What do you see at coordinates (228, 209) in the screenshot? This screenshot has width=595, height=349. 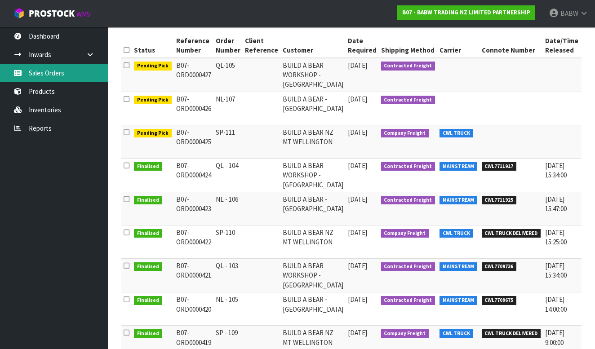 I see `td: NL - 106` at bounding box center [228, 209].